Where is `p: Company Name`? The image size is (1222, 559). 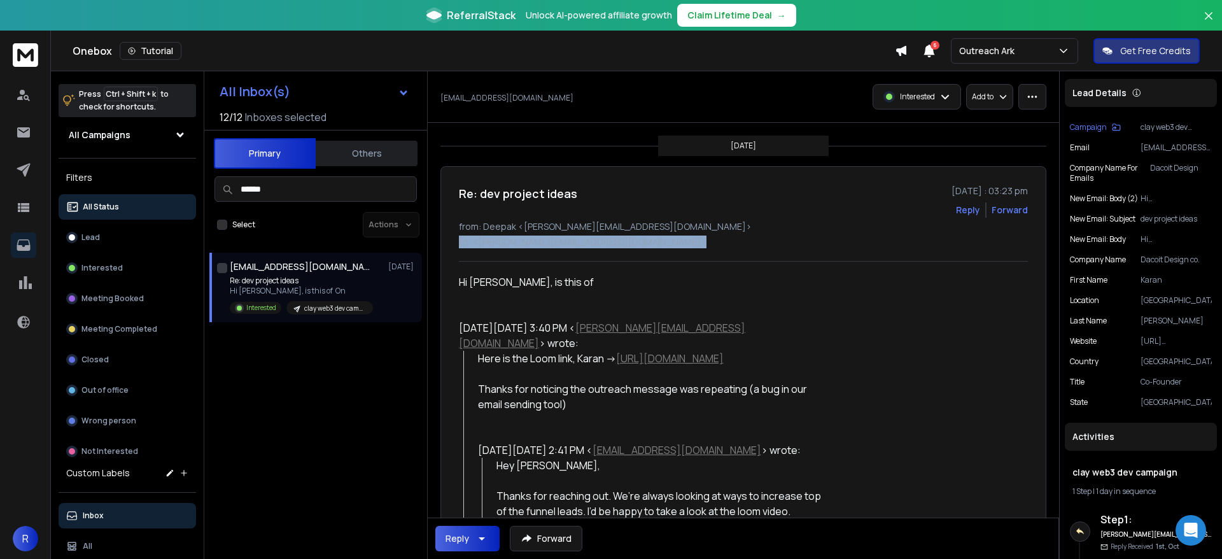 p: Company Name is located at coordinates (1098, 260).